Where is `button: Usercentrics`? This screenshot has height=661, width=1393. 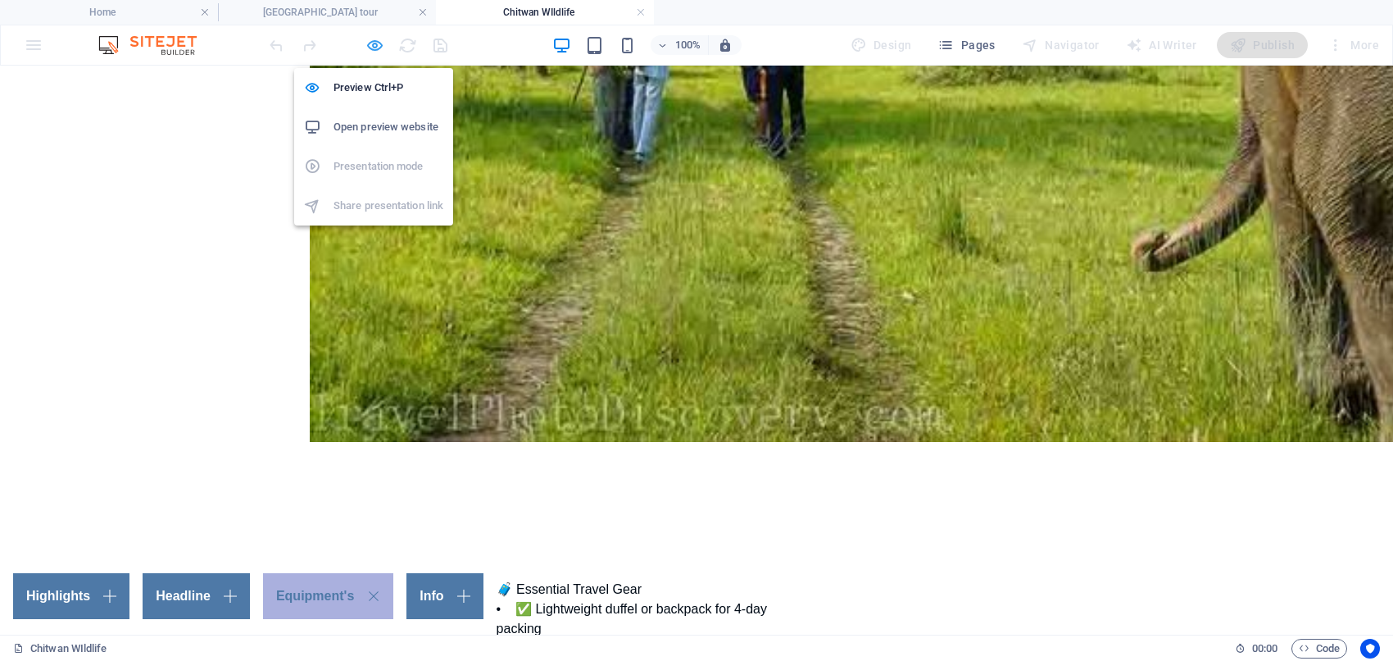
button: Usercentrics is located at coordinates (1370, 648).